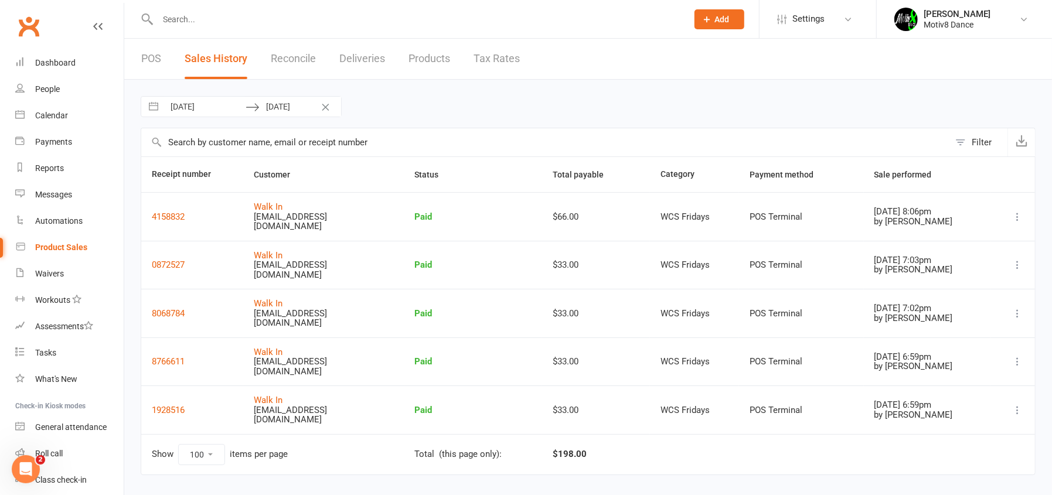  I want to click on a: Reports, so click(69, 168).